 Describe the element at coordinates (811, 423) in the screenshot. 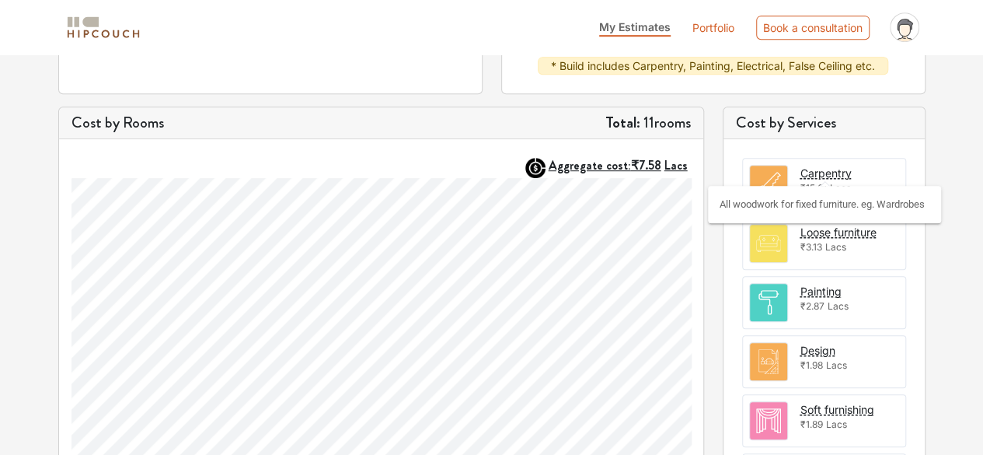

I see `span: ₹1.89` at that location.